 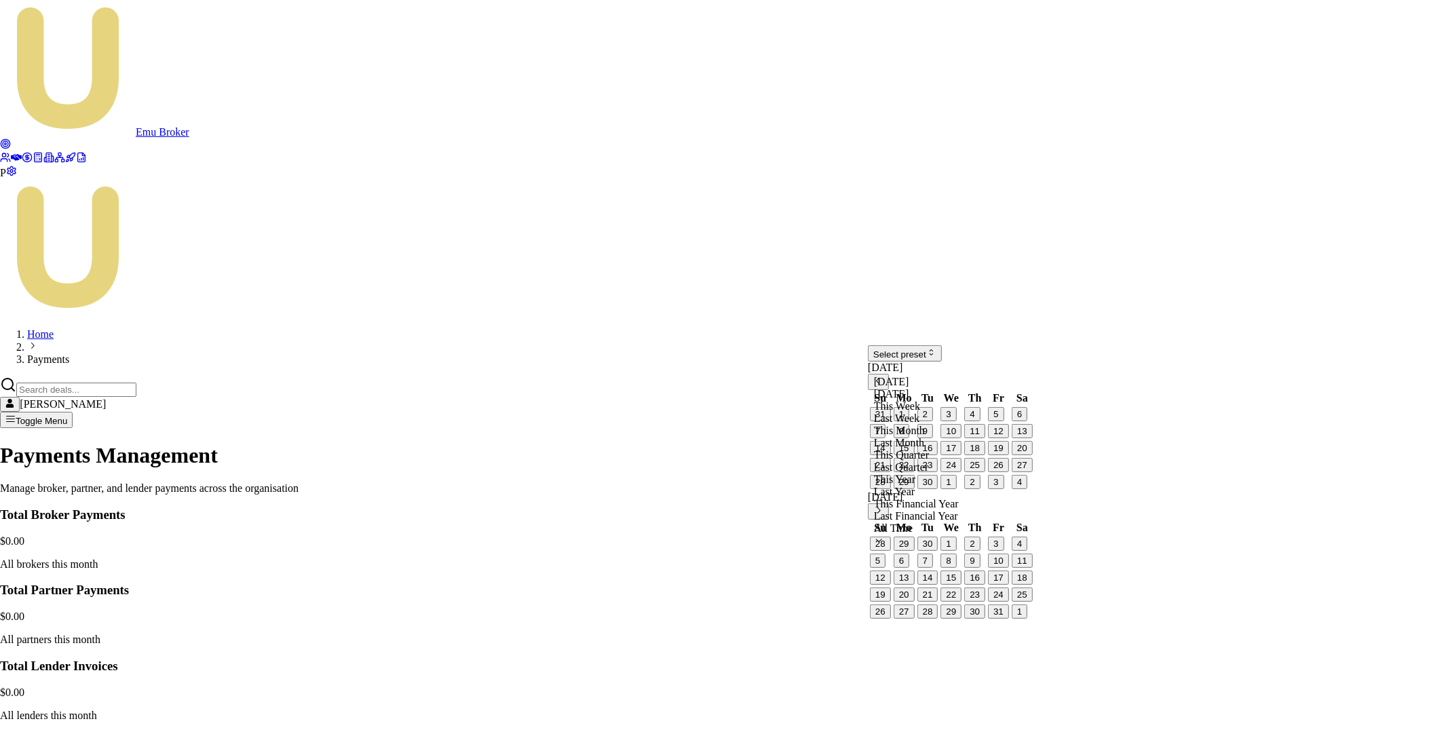 What do you see at coordinates (916, 504) in the screenshot?
I see `span: This Financial Year` at bounding box center [916, 504].